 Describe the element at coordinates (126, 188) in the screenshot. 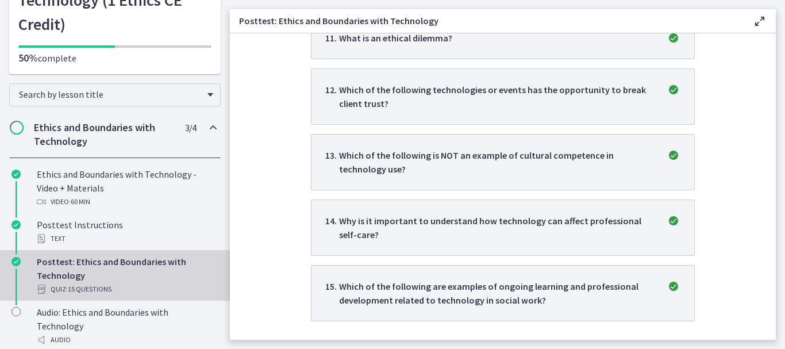

I see `div: Ethics and Boundaries with Technology - Video + Materials` at that location.